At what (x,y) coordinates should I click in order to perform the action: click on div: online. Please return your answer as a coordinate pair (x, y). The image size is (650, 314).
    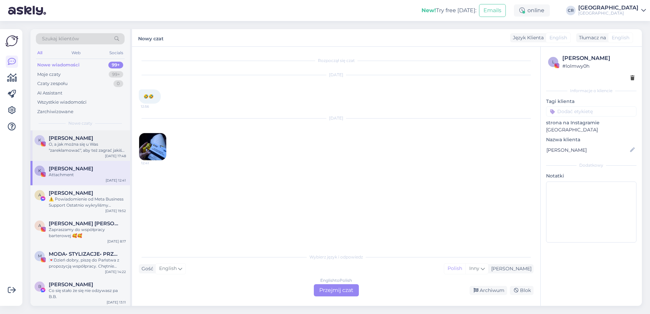
    Looking at the image, I should click on (532, 11).